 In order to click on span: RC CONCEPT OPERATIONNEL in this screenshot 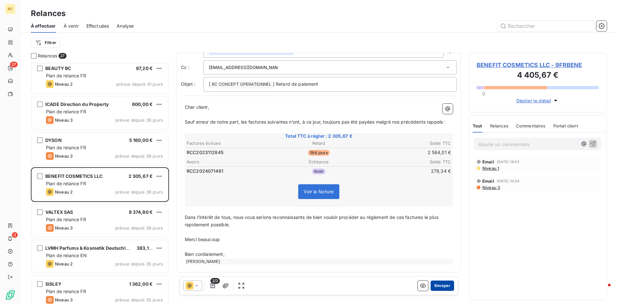, I will do `click(241, 85)`.